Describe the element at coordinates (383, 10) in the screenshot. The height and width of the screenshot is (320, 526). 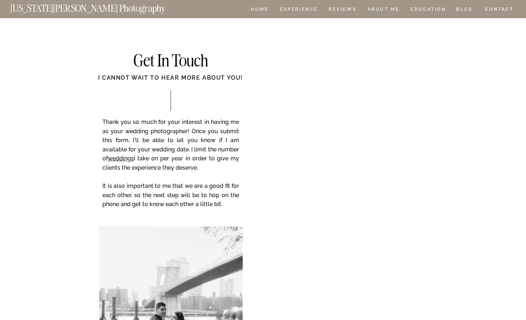
I see `a: ABOUT ME` at that location.